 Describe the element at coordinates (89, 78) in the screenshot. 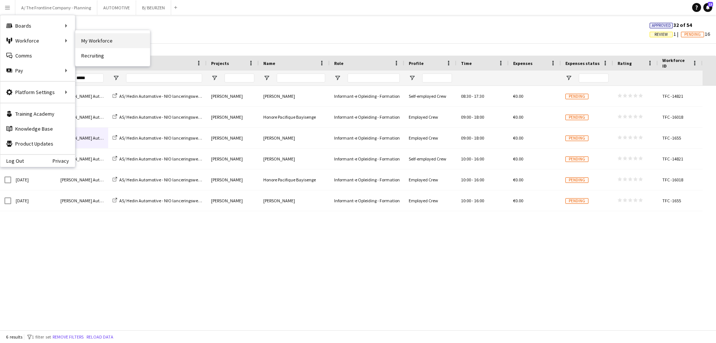

I see `input: Clients Filter Input` at that location.